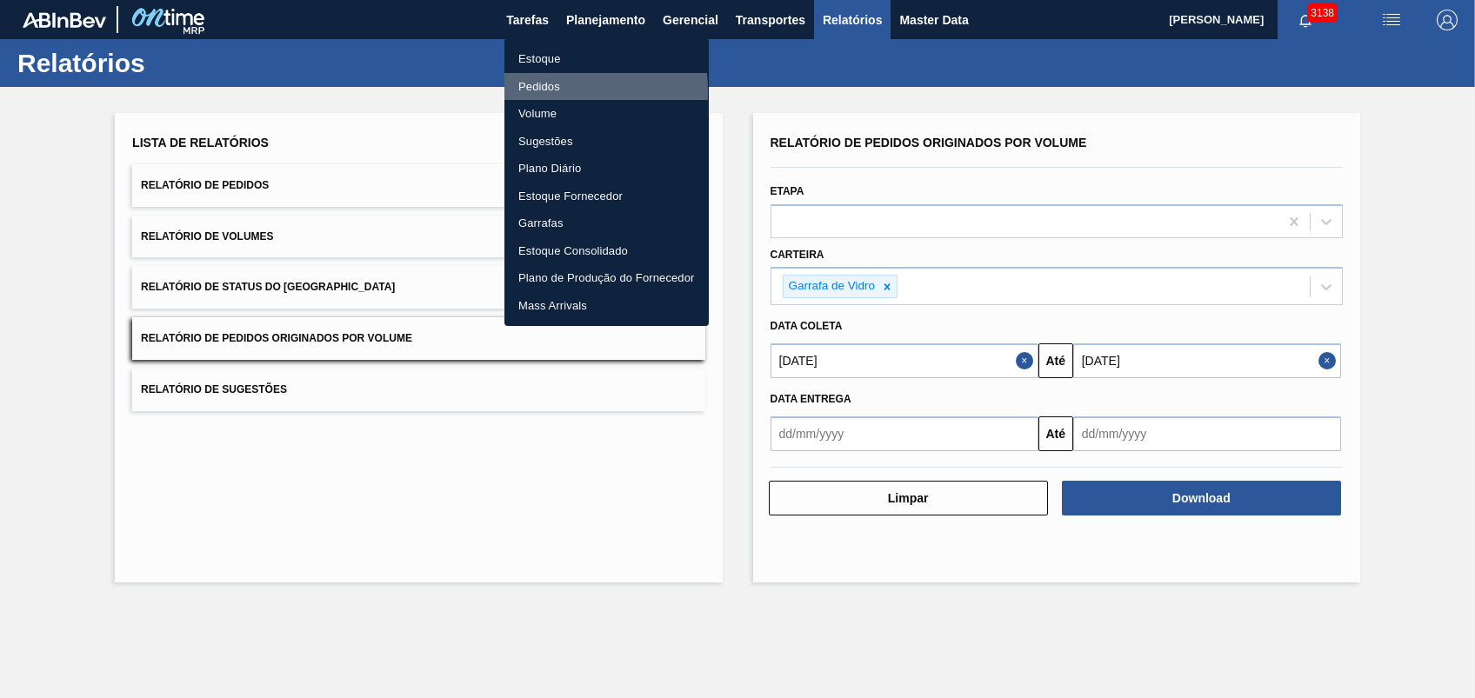 The height and width of the screenshot is (698, 1475). I want to click on a: Plano de Produção do Fornecedor, so click(606, 278).